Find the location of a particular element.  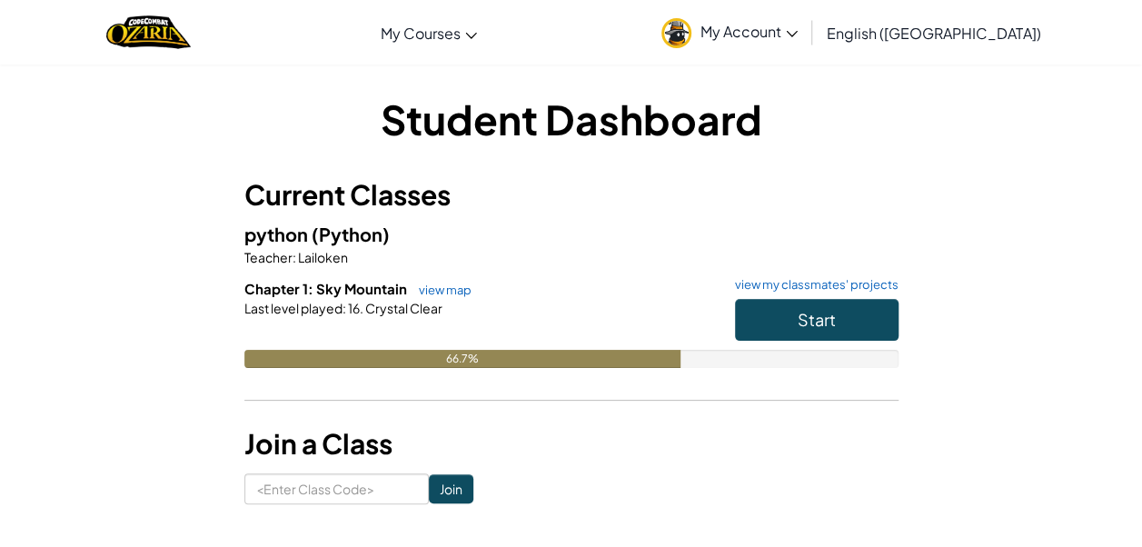

button: Start is located at coordinates (817, 320).